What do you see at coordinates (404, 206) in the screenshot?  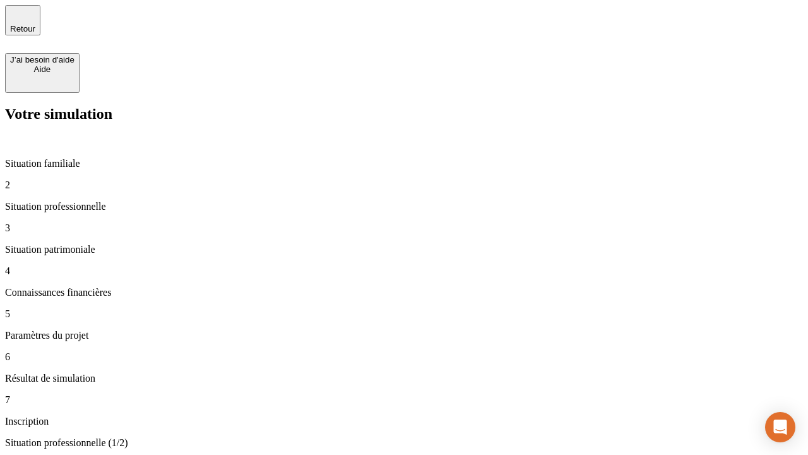 I see `p: Situation professionnelle` at bounding box center [404, 206].